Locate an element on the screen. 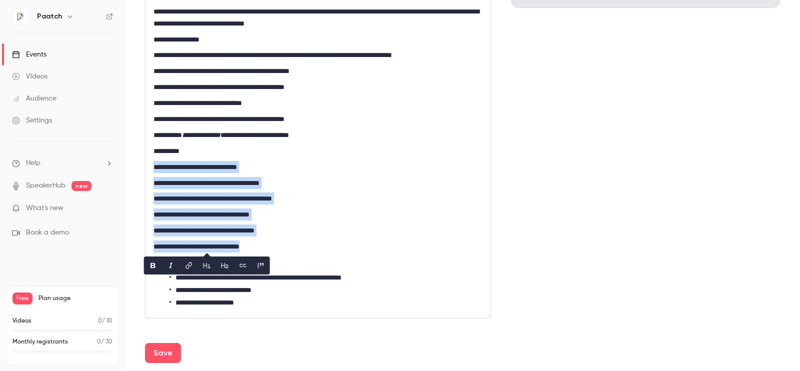 The width and height of the screenshot is (800, 371). button: italic is located at coordinates (171, 265).